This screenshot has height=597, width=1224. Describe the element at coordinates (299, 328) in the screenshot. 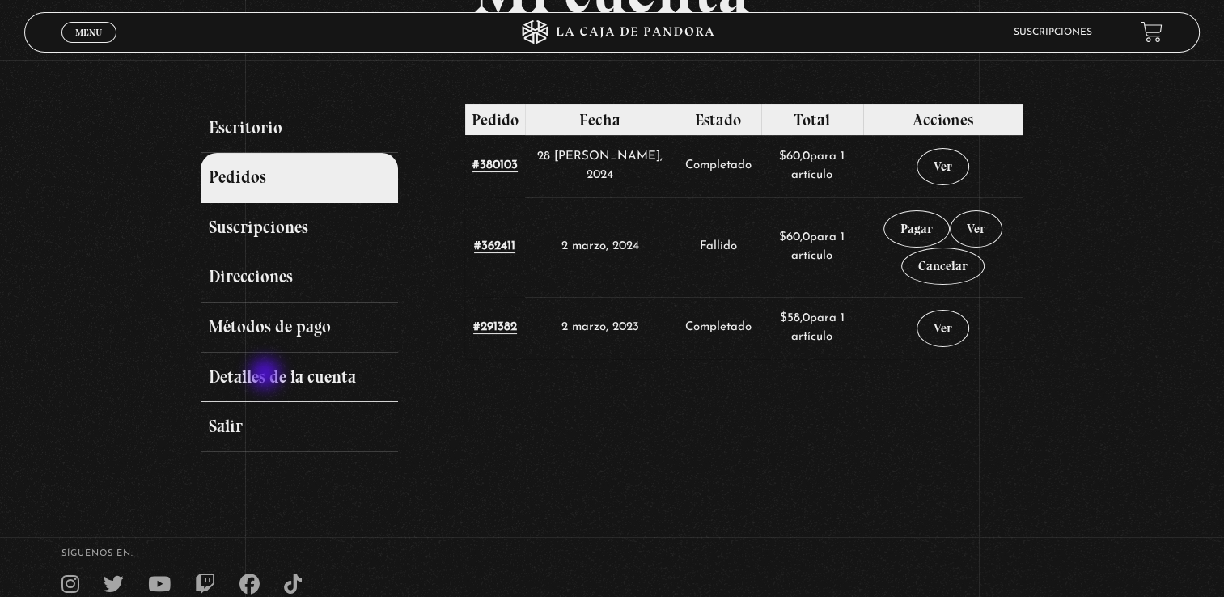

I see `a: Métodos de pago` at that location.